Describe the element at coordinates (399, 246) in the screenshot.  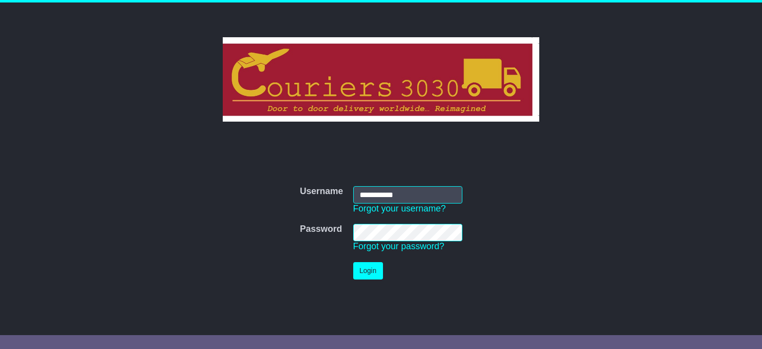
I see `a: Forgot your password?` at that location.